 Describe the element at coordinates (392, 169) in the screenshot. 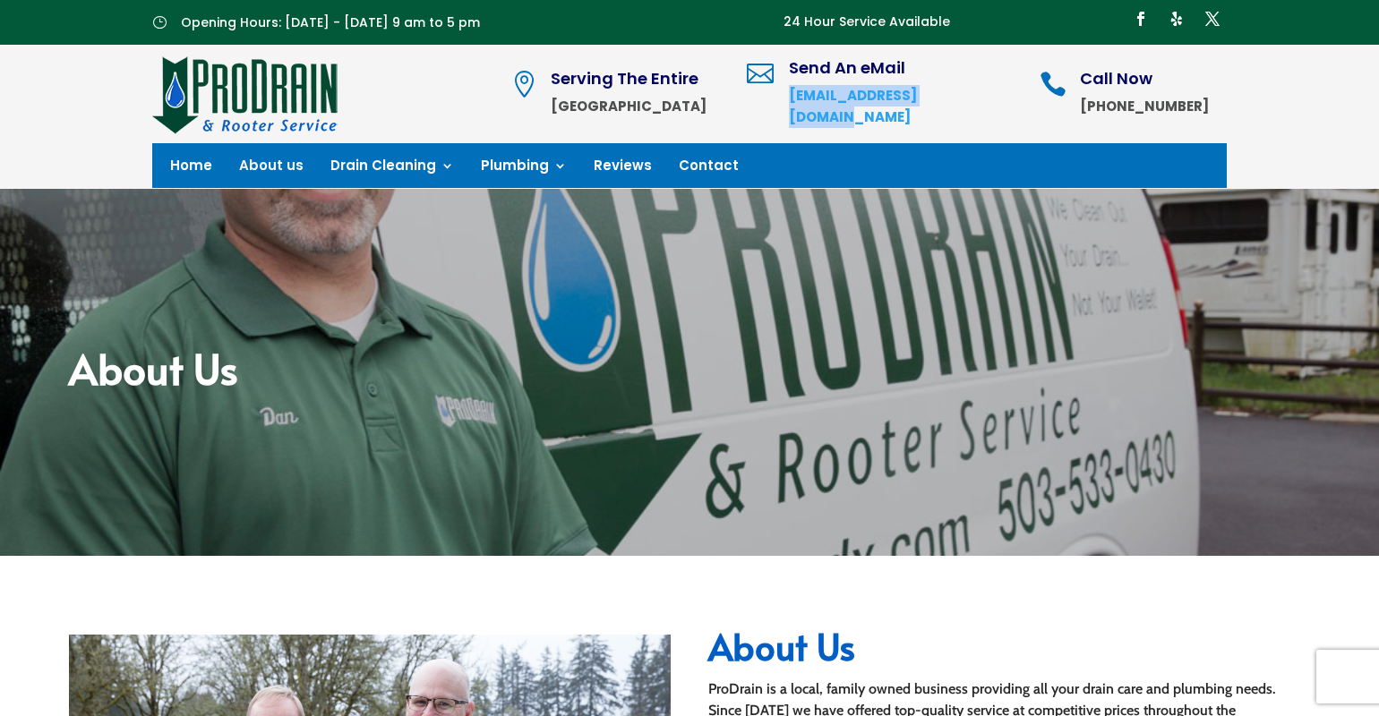

I see `a: Drain Cleaning` at that location.